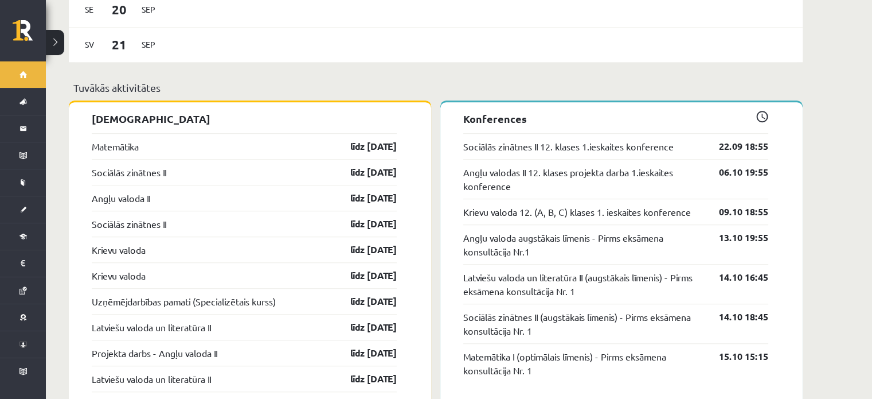 The image size is (872, 399). I want to click on span: 21, so click(119, 44).